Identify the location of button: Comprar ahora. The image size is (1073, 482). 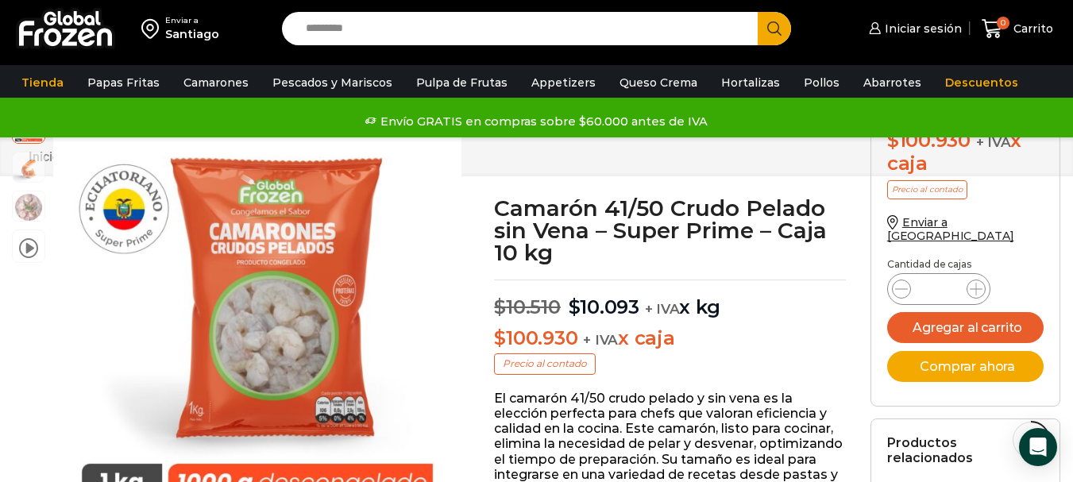
(966, 366).